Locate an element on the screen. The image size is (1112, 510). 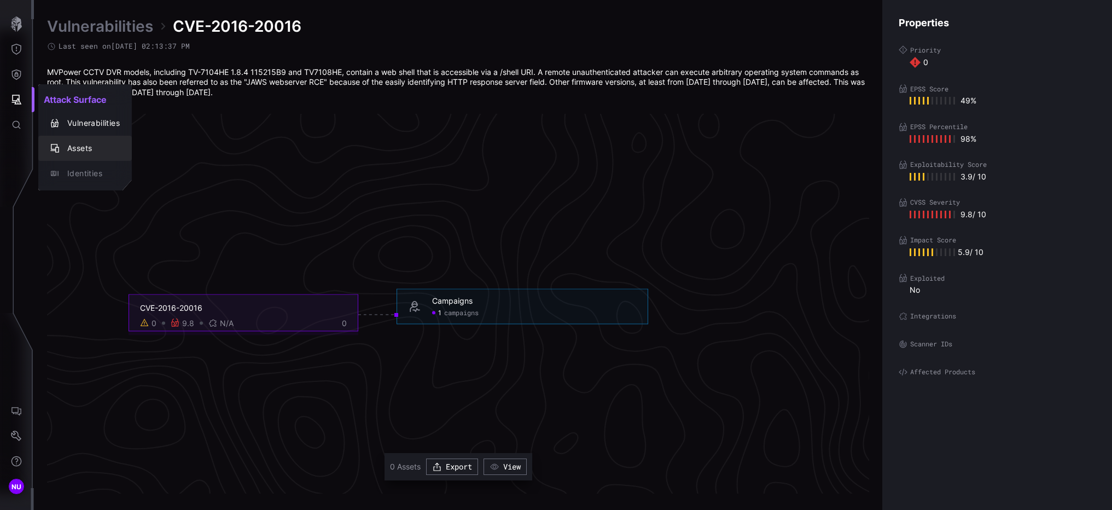
div: Identities is located at coordinates (91, 173).